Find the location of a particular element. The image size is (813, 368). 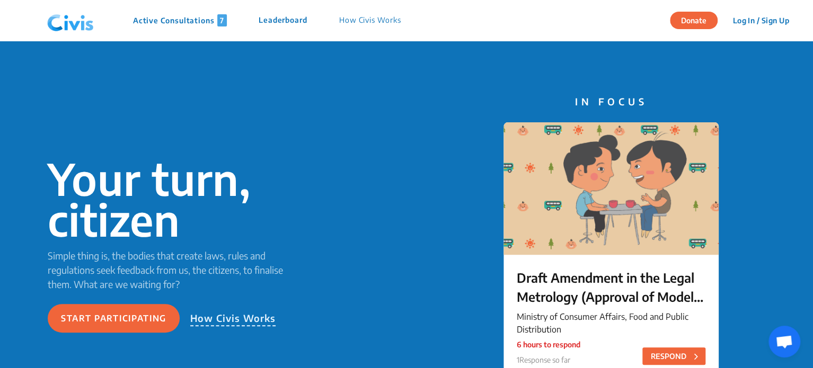

p: IN FOCUS is located at coordinates (611, 101).